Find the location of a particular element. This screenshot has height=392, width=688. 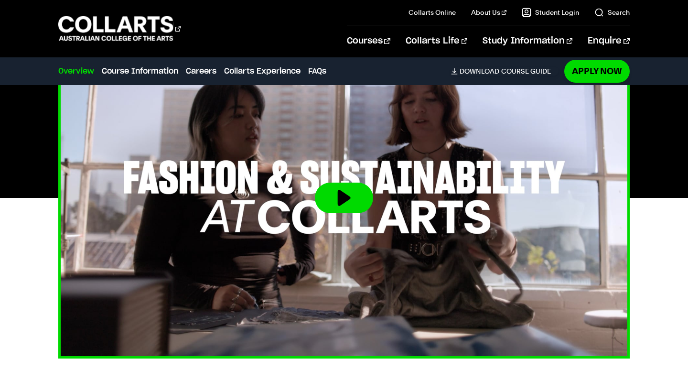

a: FAQs is located at coordinates (317, 71).